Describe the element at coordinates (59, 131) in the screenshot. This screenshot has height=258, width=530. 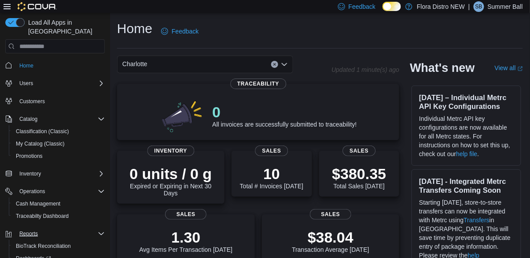
I see `button: Classification (Classic)` at that location.